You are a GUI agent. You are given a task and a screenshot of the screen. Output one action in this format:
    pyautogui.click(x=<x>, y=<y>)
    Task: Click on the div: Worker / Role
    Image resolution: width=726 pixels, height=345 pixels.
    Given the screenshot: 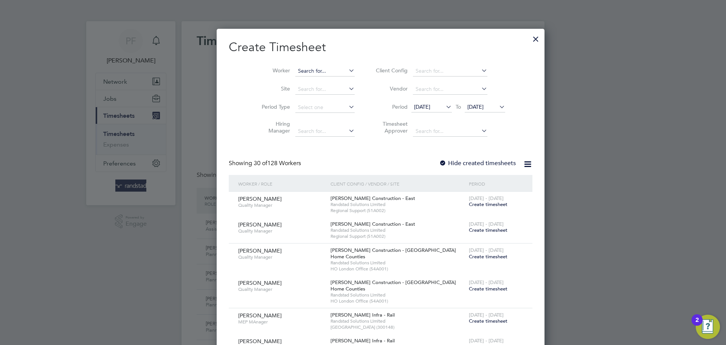 What is the action you would take?
    pyautogui.click(x=283, y=184)
    